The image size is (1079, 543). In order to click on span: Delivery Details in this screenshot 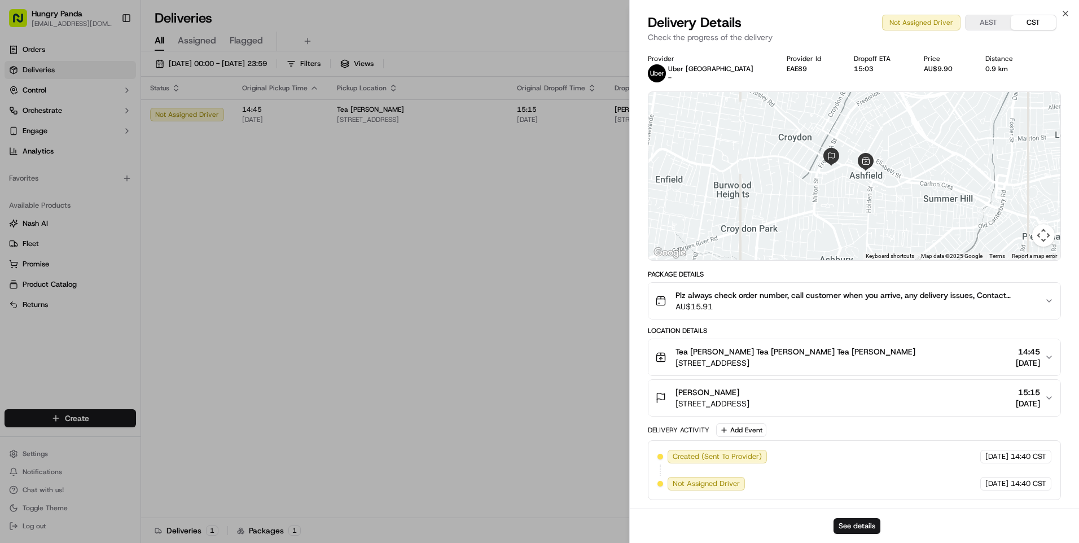, I will do `click(695, 23)`.